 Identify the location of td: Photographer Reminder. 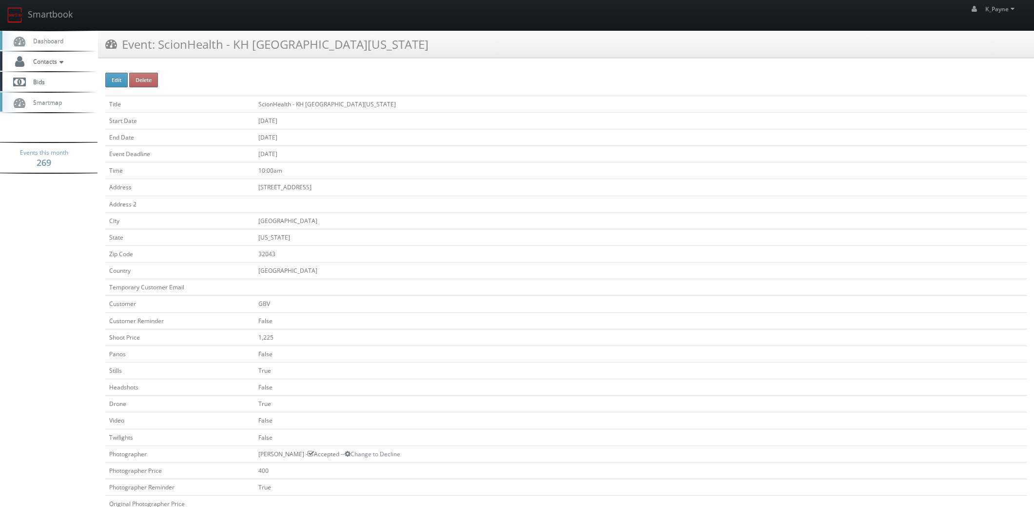
(180, 487).